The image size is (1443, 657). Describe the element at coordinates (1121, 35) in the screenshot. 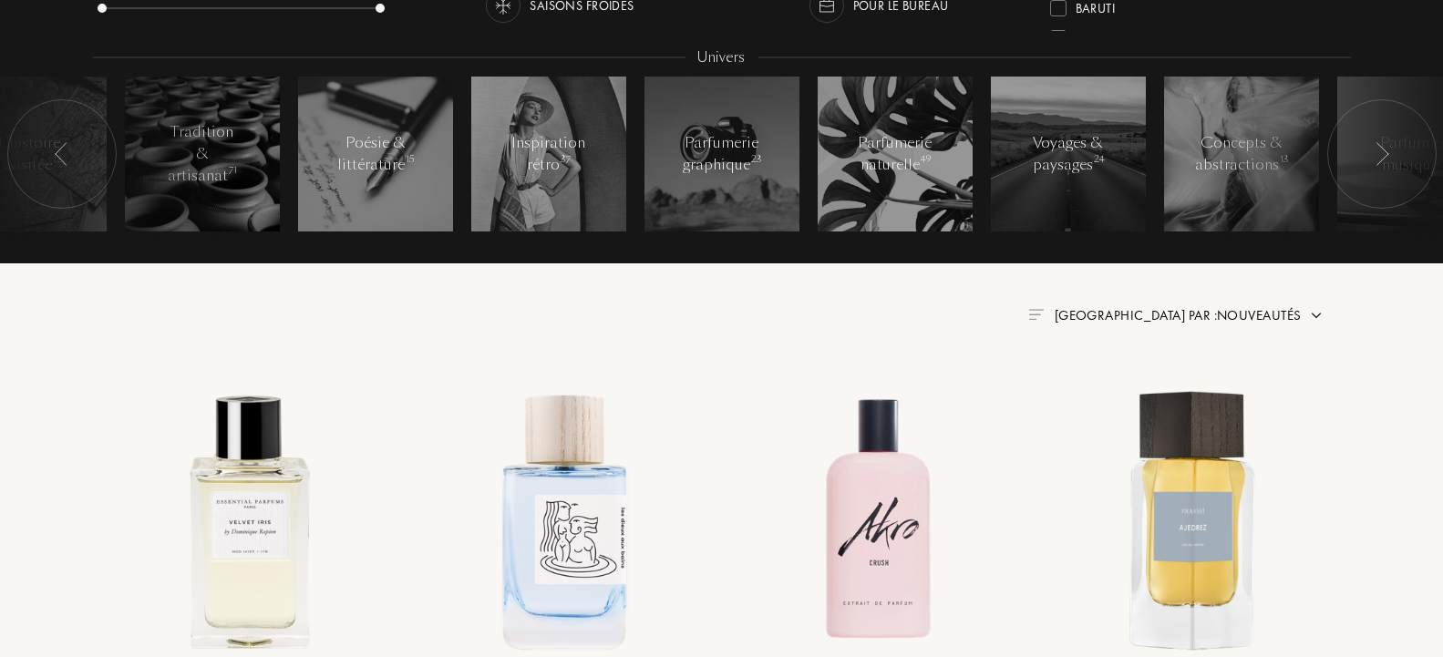

I see `div: Binet-Papillon` at that location.